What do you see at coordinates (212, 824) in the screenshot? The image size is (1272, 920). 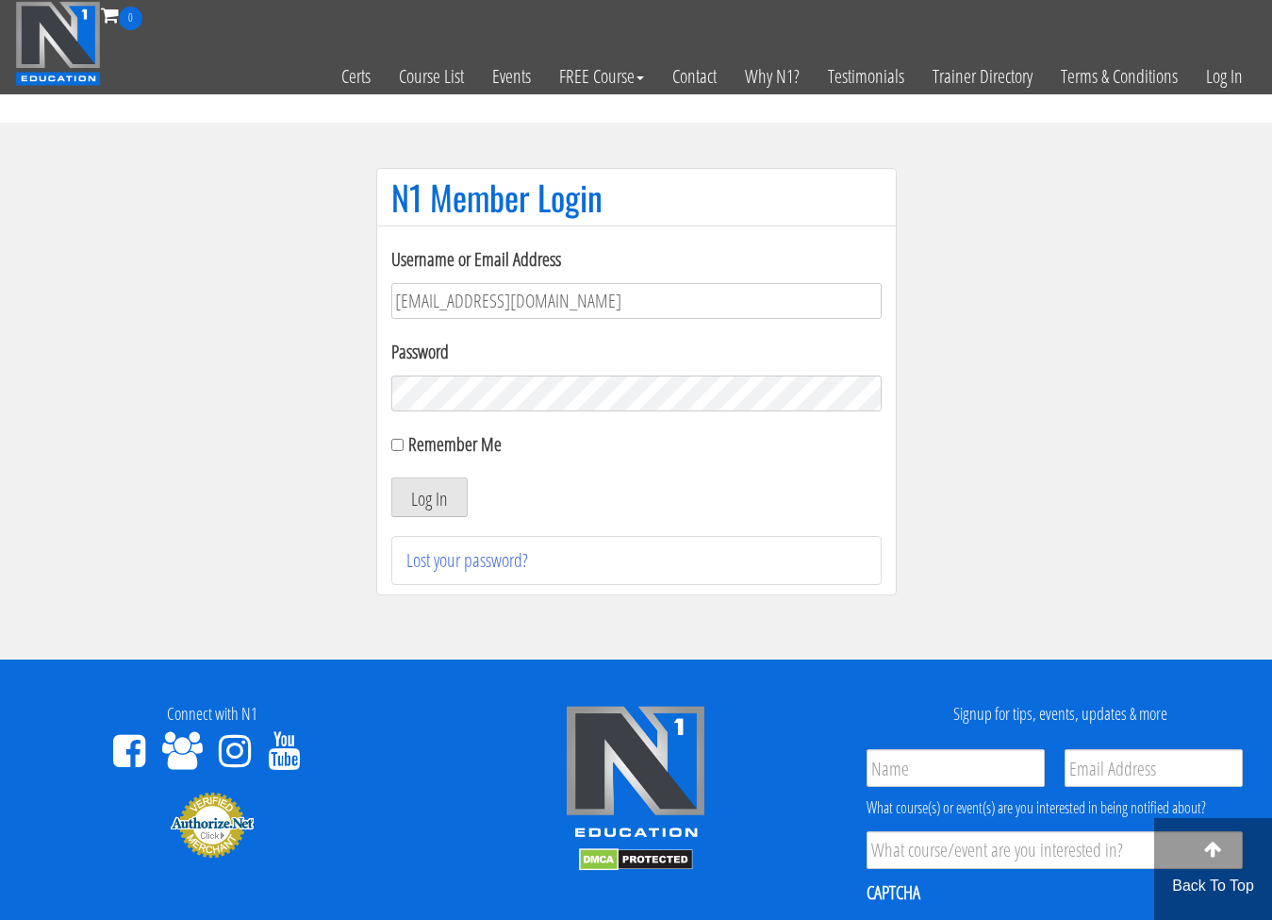 I see `img: Authorize.Net Merchant - Click to Verify` at bounding box center [212, 824].